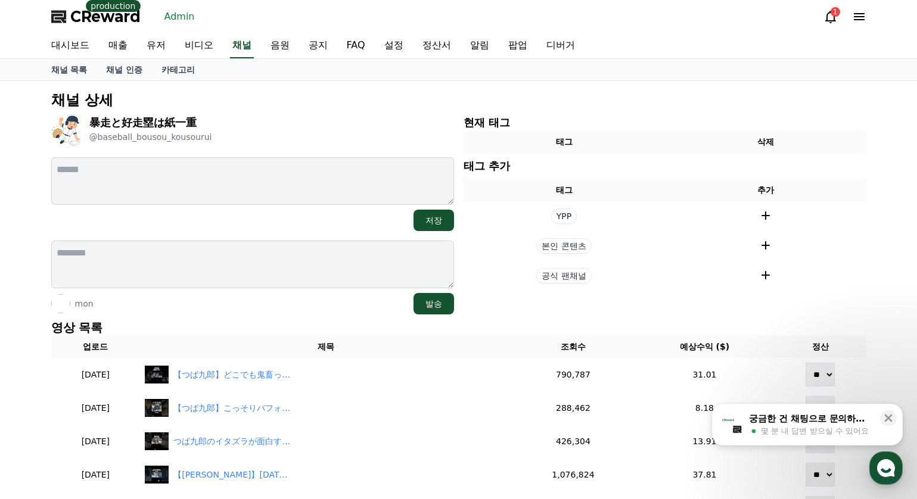 This screenshot has width=917, height=499. Describe the element at coordinates (434, 221) in the screenshot. I see `button: 저장` at that location.